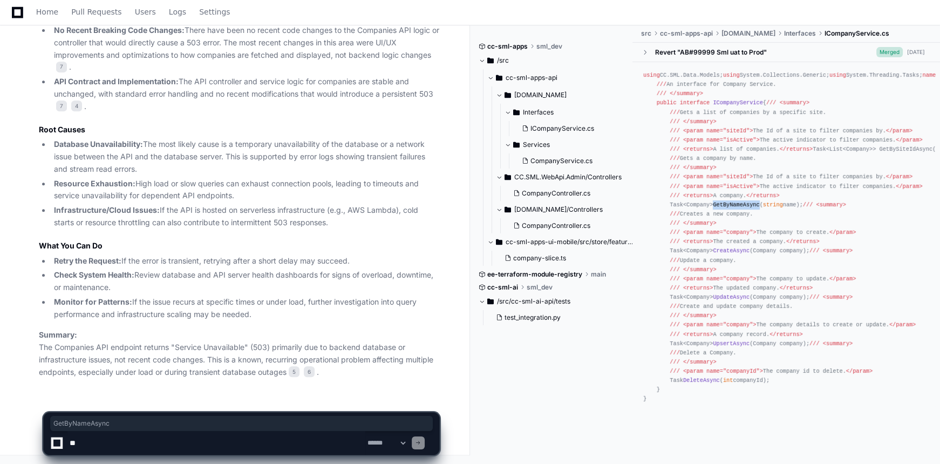  What do you see at coordinates (245, 94) in the screenshot?
I see `li: The API controller and service logic for companies are stable and unchanged, with standard error ...` at bounding box center [245, 94].